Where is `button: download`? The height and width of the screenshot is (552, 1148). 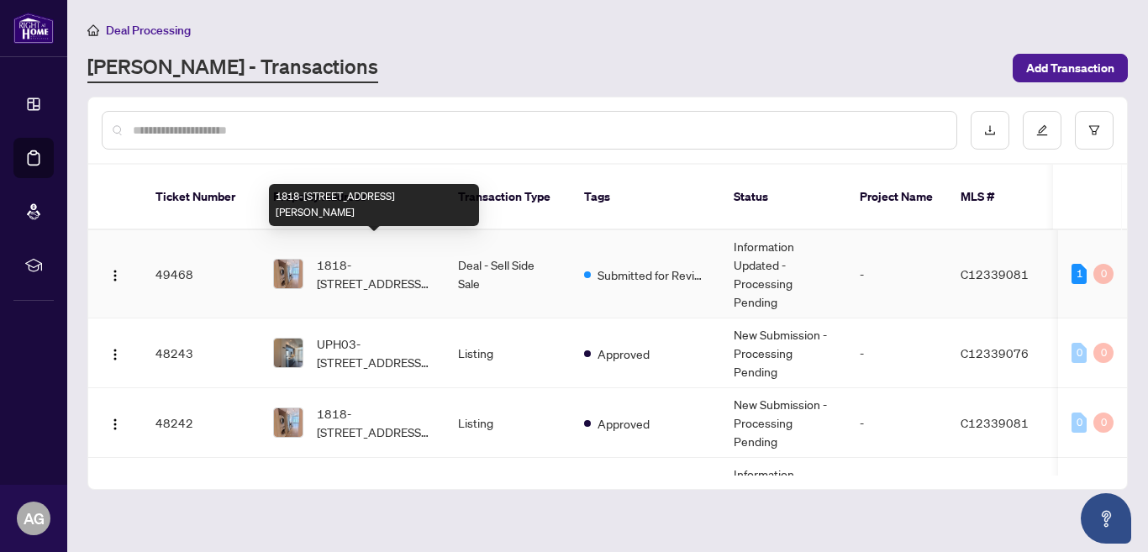 button: download is located at coordinates (990, 130).